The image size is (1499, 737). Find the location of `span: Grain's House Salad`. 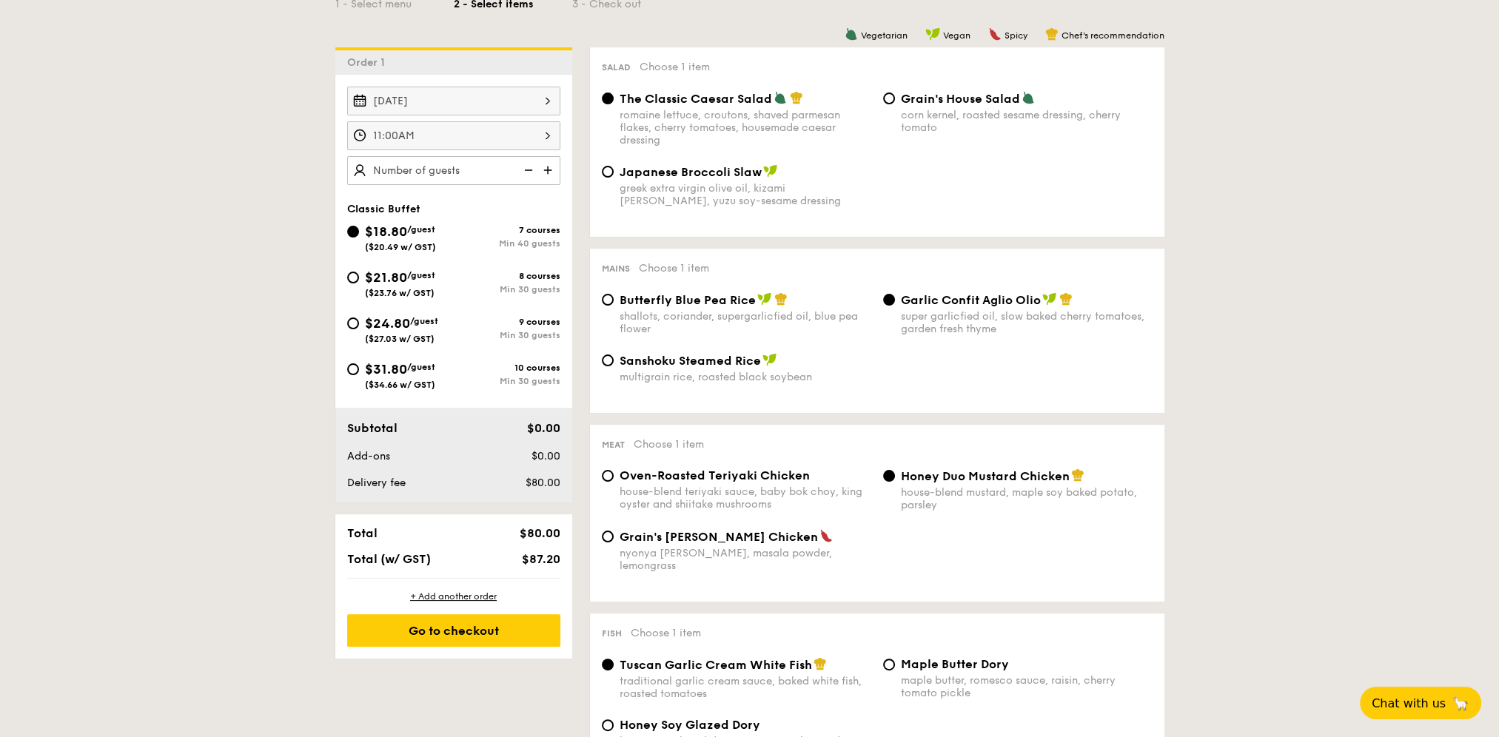

span: Grain's House Salad is located at coordinates (960, 98).